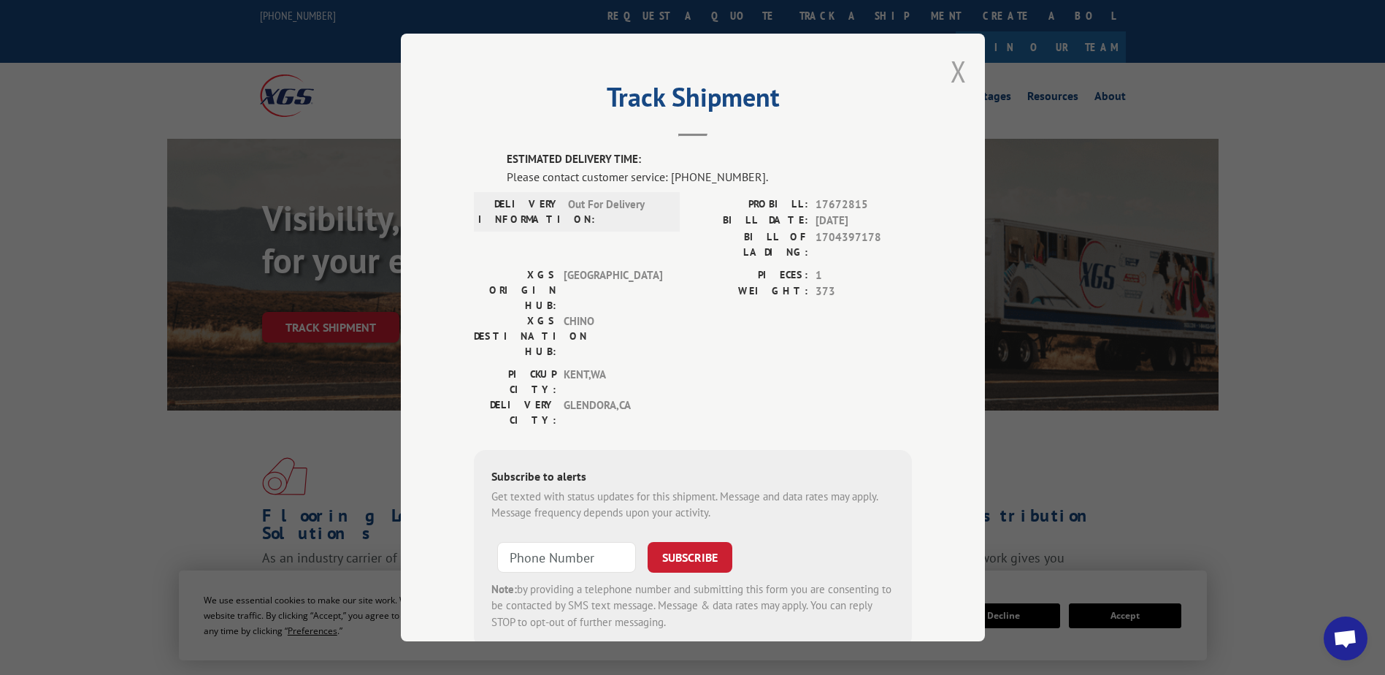  What do you see at coordinates (617, 212) in the screenshot?
I see `span: Out For Delivery` at bounding box center [617, 212].